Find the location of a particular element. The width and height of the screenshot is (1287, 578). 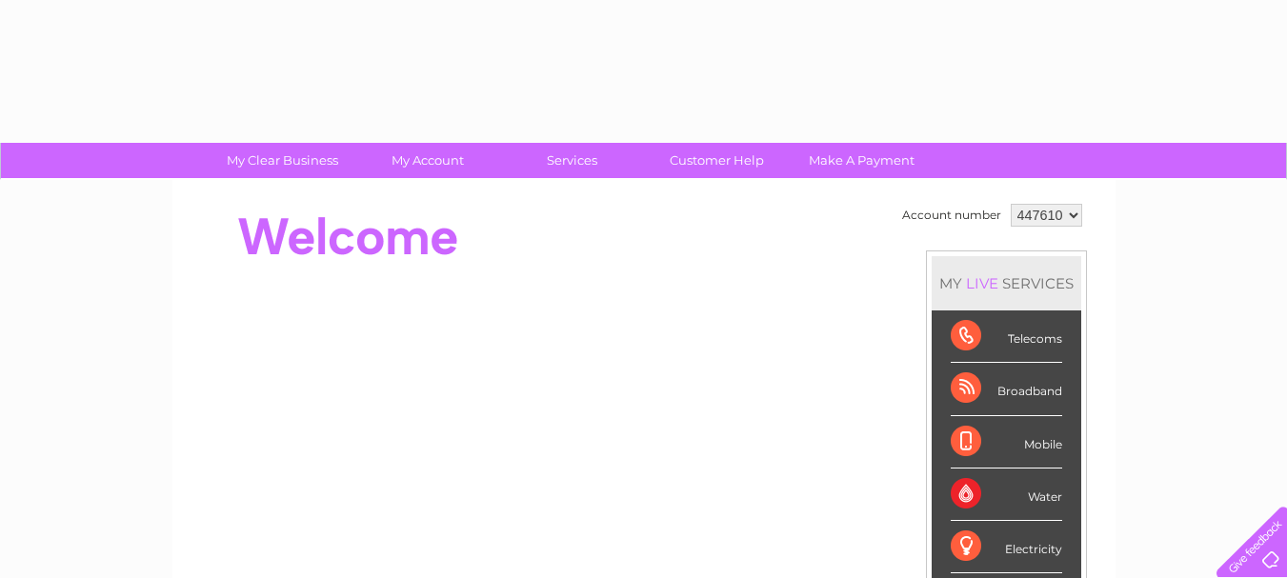

a: Make A Payment is located at coordinates (861, 160).